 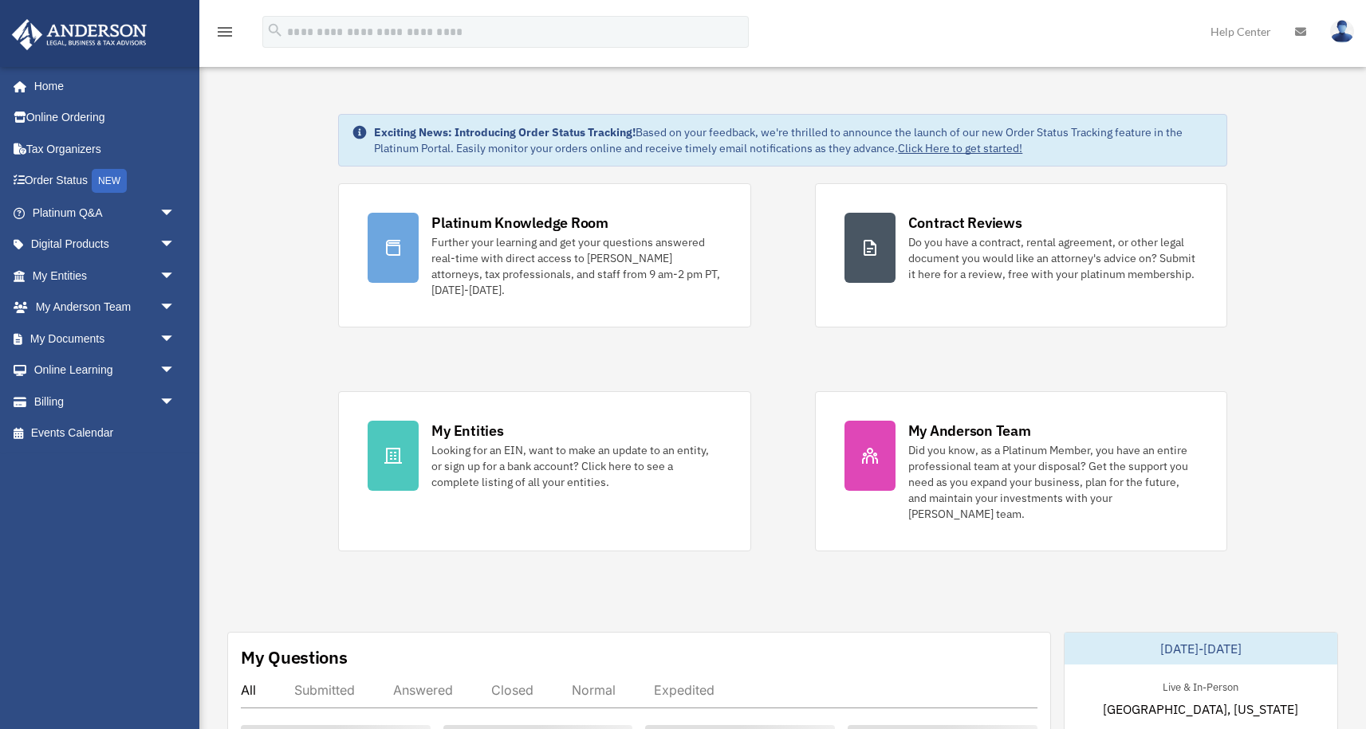 What do you see at coordinates (512, 690) in the screenshot?
I see `div: Closed` at bounding box center [512, 690].